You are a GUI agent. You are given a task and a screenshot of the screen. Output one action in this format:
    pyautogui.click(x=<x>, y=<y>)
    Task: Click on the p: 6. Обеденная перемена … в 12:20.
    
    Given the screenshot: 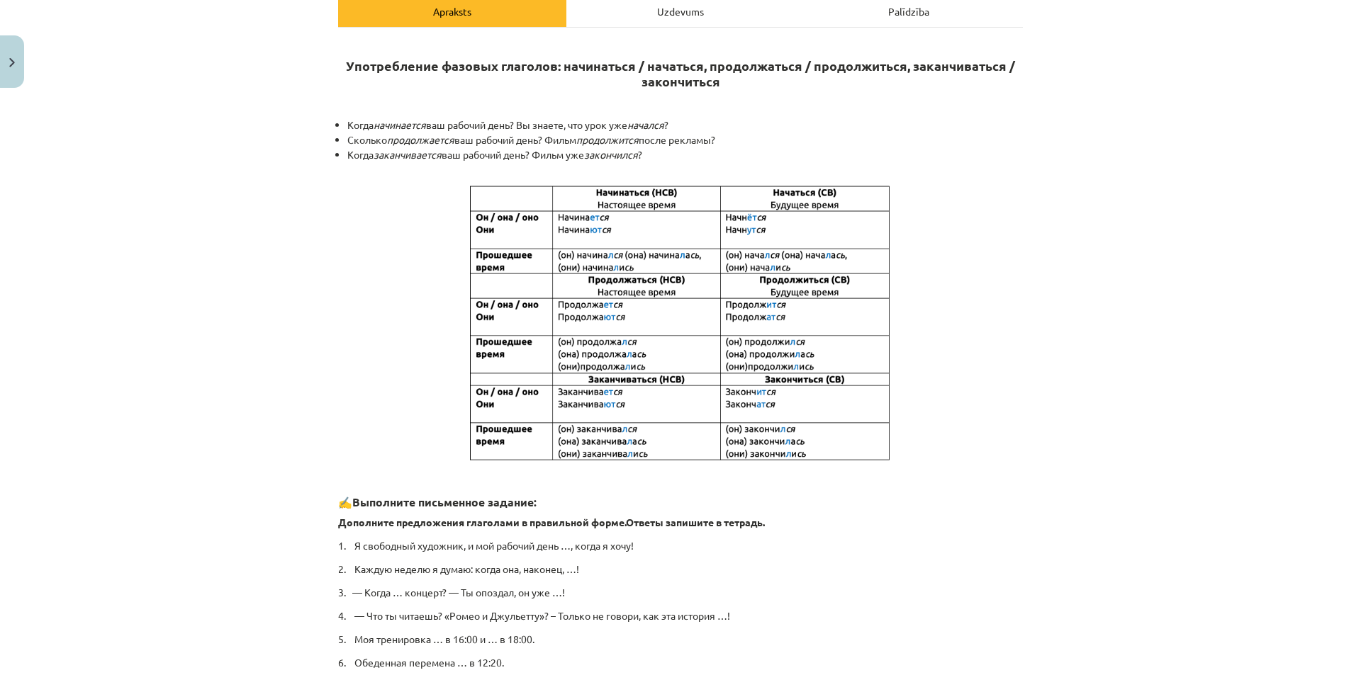 What is the action you would take?
    pyautogui.click(x=680, y=663)
    